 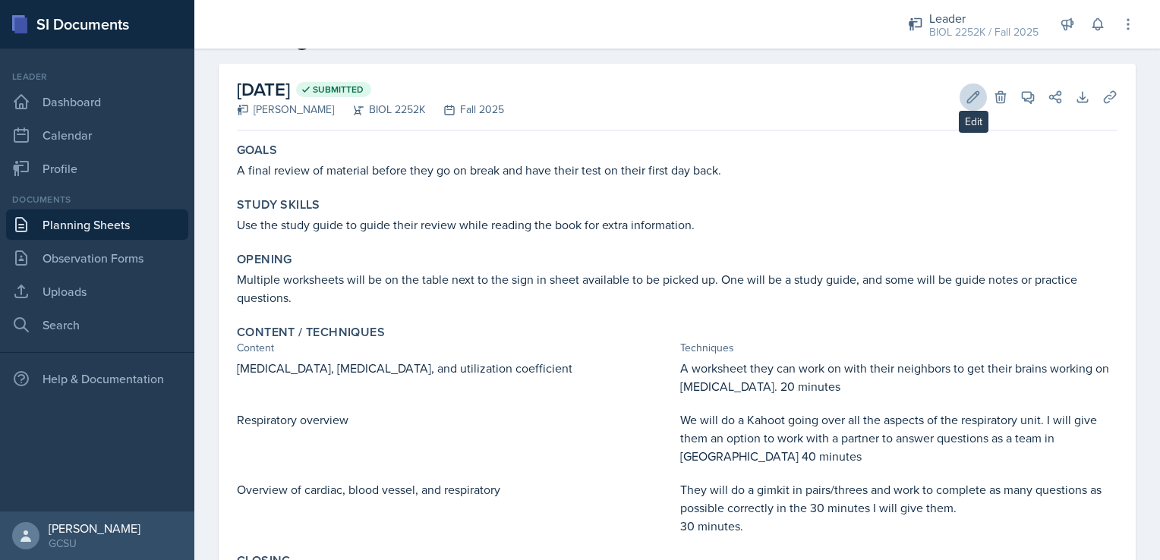 What do you see at coordinates (677, 225) in the screenshot?
I see `p: Use the study guide to guide their review while reading the book for extra information.` at bounding box center [677, 225].